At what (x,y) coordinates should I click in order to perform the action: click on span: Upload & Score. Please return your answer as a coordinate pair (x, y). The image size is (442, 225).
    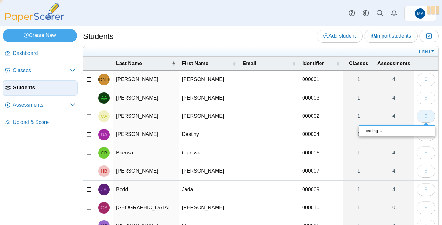
    Looking at the image, I should click on (44, 122).